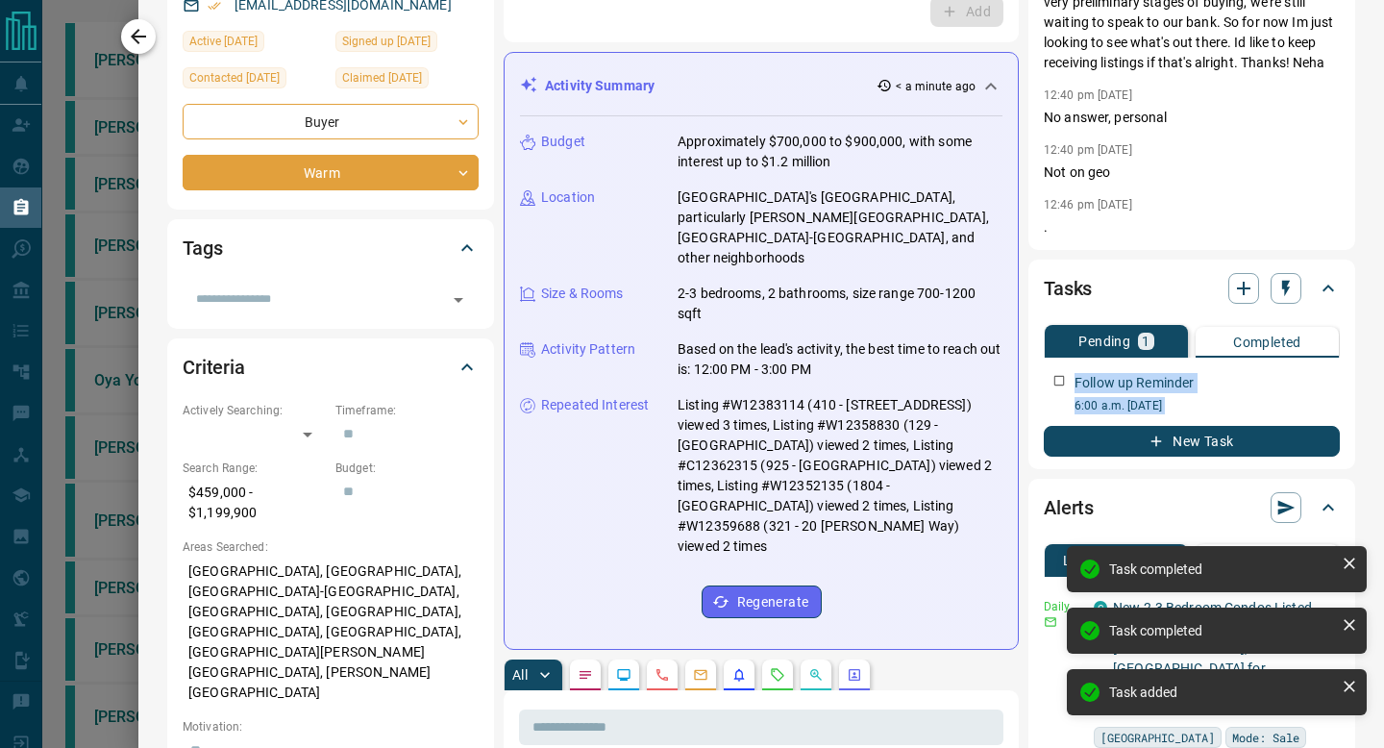 Image resolution: width=1384 pixels, height=748 pixels. What do you see at coordinates (1222, 692) in the screenshot?
I see `div: Task added` at bounding box center [1222, 692].